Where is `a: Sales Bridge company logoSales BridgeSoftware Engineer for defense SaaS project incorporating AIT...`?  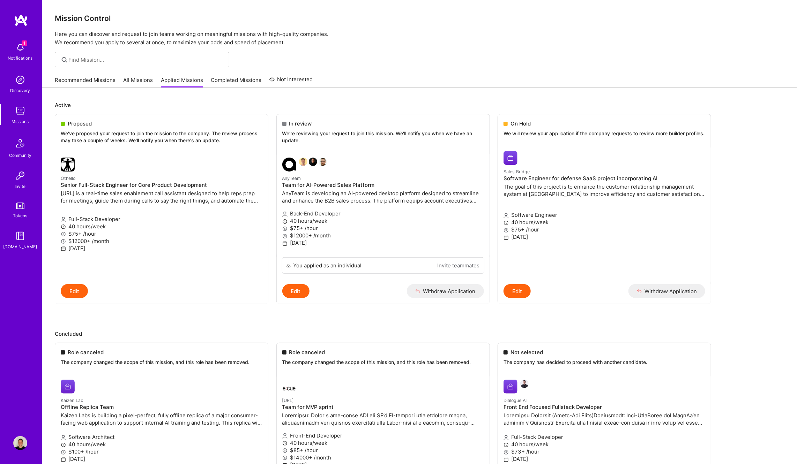
a: Sales Bridge company logoSales BridgeSoftware Engineer for defense SaaS project incorporating AIT... is located at coordinates (604, 215).